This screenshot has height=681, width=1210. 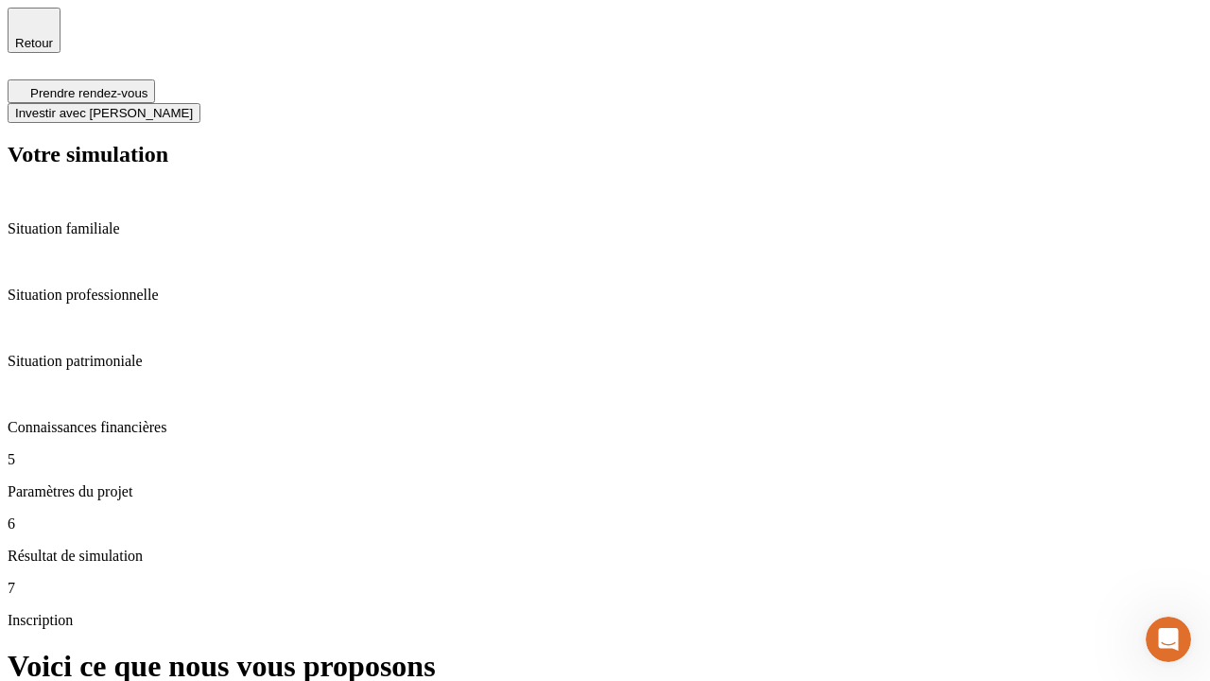 What do you see at coordinates (605, 588) in the screenshot?
I see `p: 7` at bounding box center [605, 588].